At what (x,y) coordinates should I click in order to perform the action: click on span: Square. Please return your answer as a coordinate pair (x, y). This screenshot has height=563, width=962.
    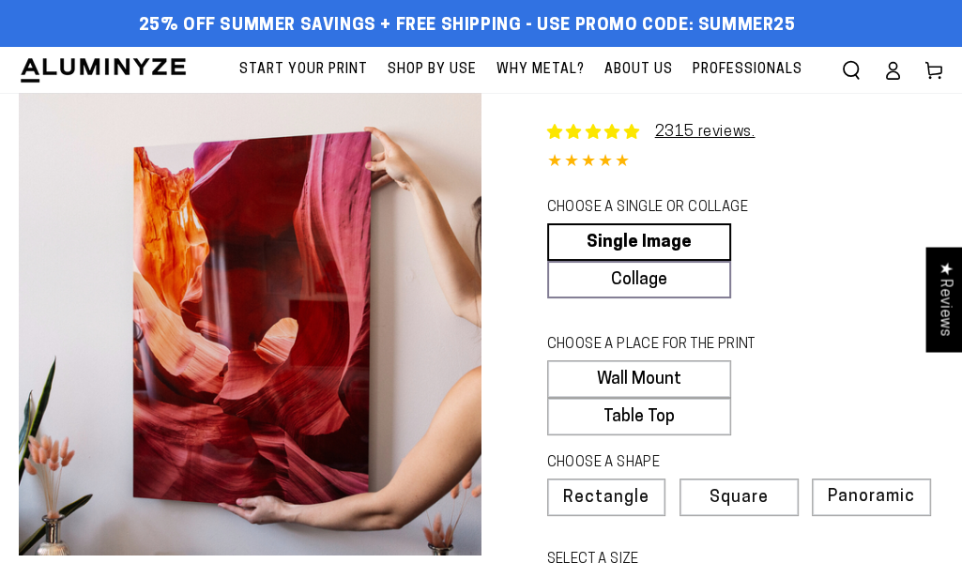
    Looking at the image, I should click on (739, 498).